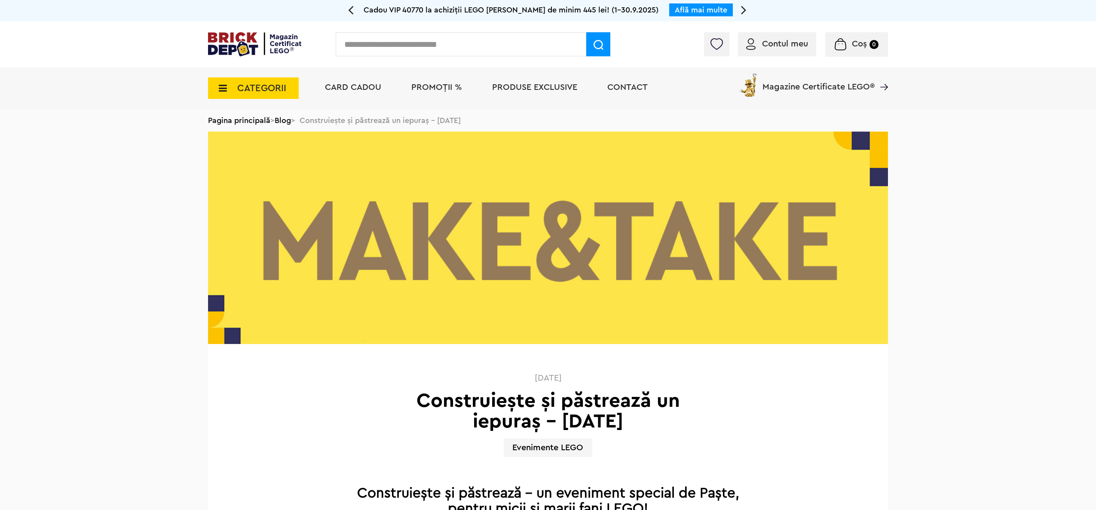 The image size is (1096, 510). Describe the element at coordinates (874, 44) in the screenshot. I see `small: 0` at that location.